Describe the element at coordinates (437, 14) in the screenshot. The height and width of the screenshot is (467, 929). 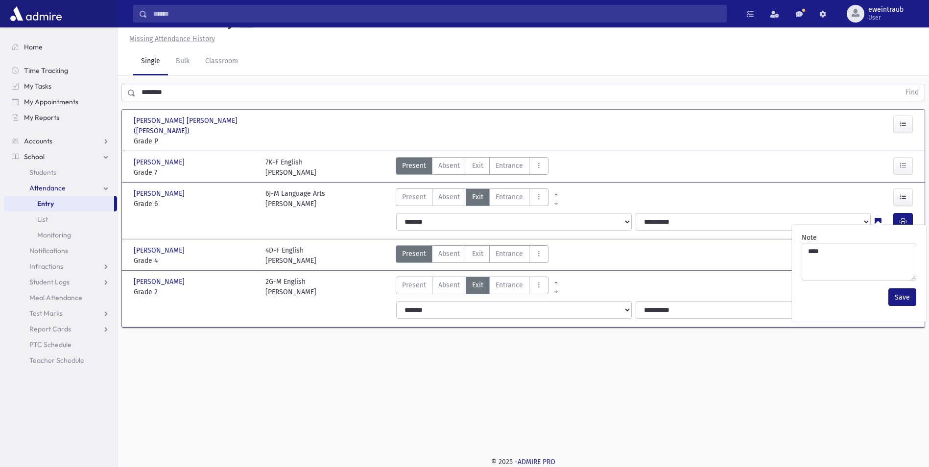
I see `input: Search` at that location.